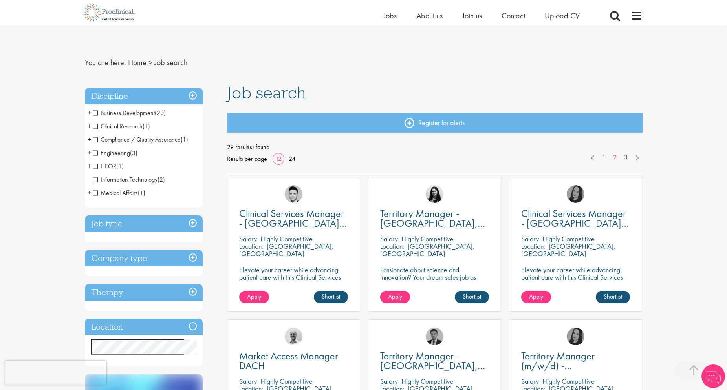  Describe the element at coordinates (390, 16) in the screenshot. I see `a: Jobs` at that location.